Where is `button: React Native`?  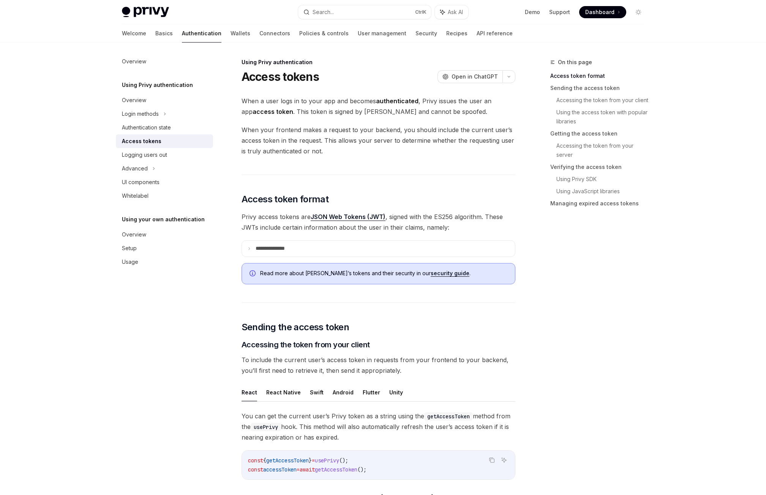 button: React Native is located at coordinates (283, 392).